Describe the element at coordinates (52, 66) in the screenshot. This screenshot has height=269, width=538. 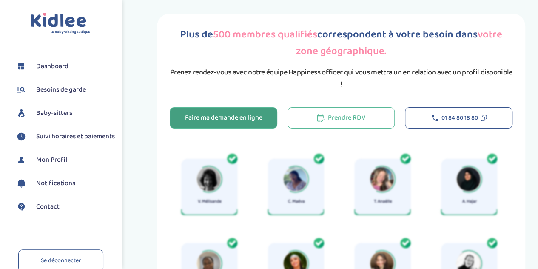
I see `span: Dashboard` at that location.